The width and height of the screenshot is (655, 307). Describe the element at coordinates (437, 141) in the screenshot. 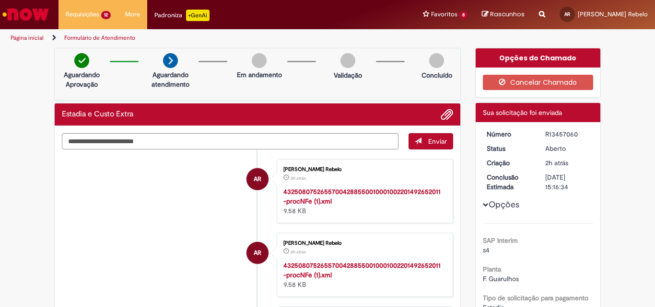

I see `span: Enviar` at that location.